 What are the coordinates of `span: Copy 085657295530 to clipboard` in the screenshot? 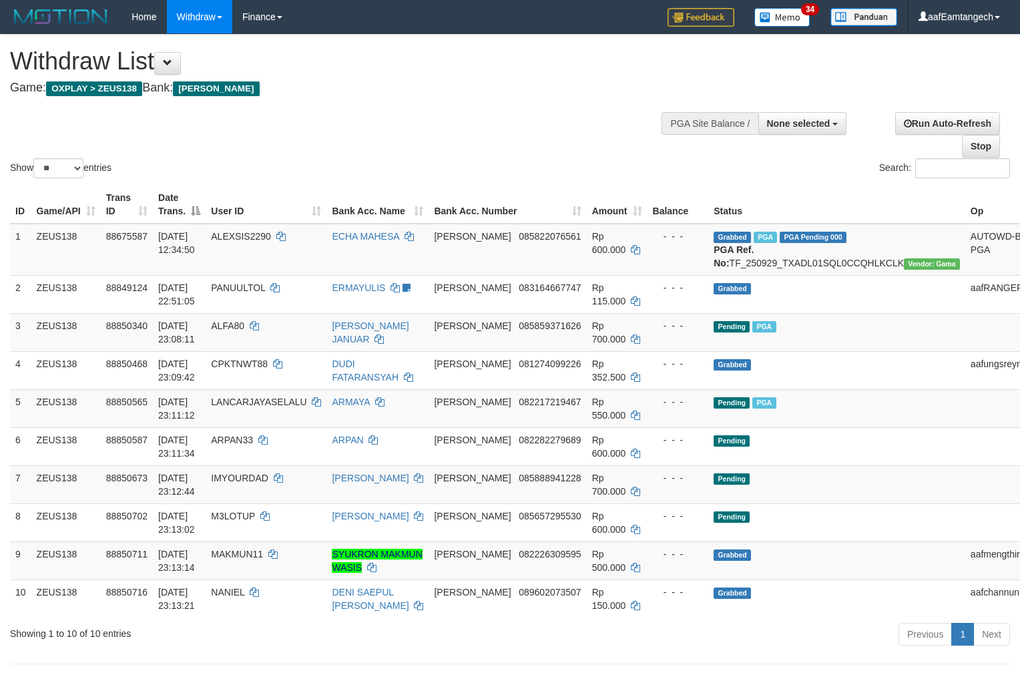 It's located at (550, 516).